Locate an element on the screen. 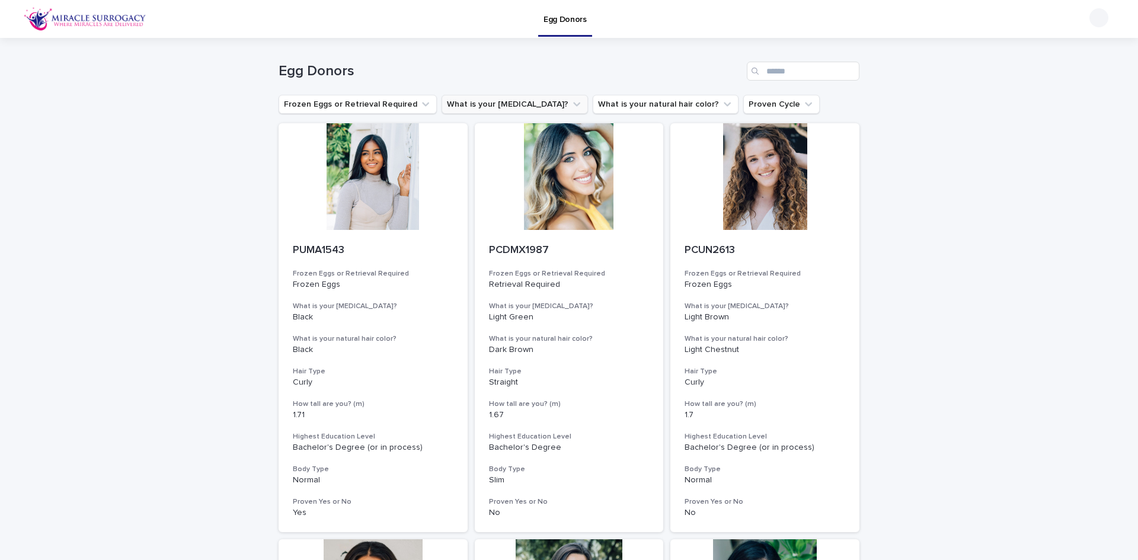 The width and height of the screenshot is (1138, 560). p: Light Chestnut is located at coordinates (764, 350).